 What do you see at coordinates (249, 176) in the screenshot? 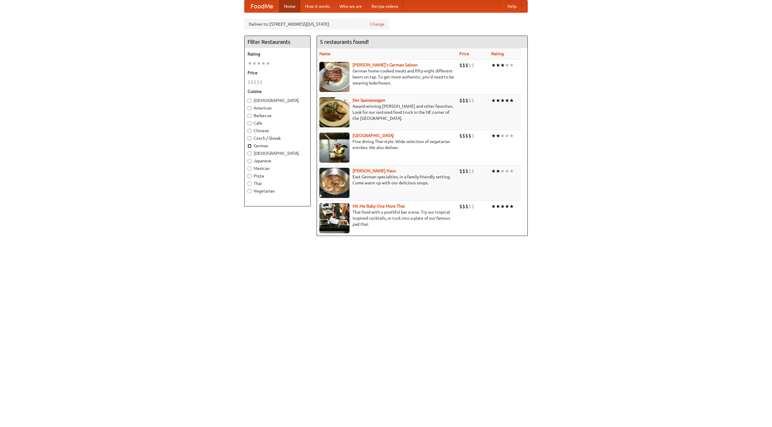
I see `input: Pizza` at bounding box center [249, 176].